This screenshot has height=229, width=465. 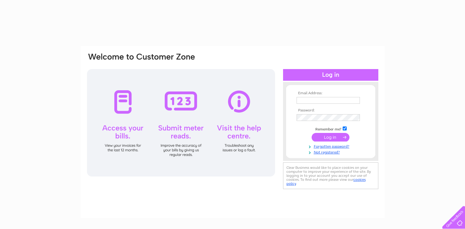 I want to click on a: Forgotten password?, so click(x=331, y=146).